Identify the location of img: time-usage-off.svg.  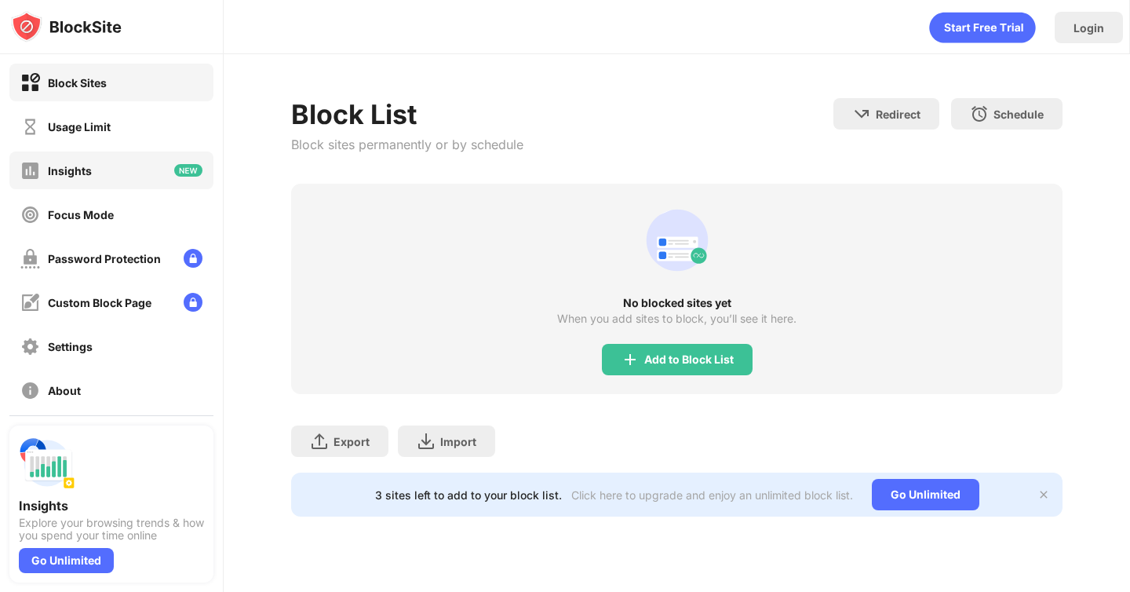
(30, 126).